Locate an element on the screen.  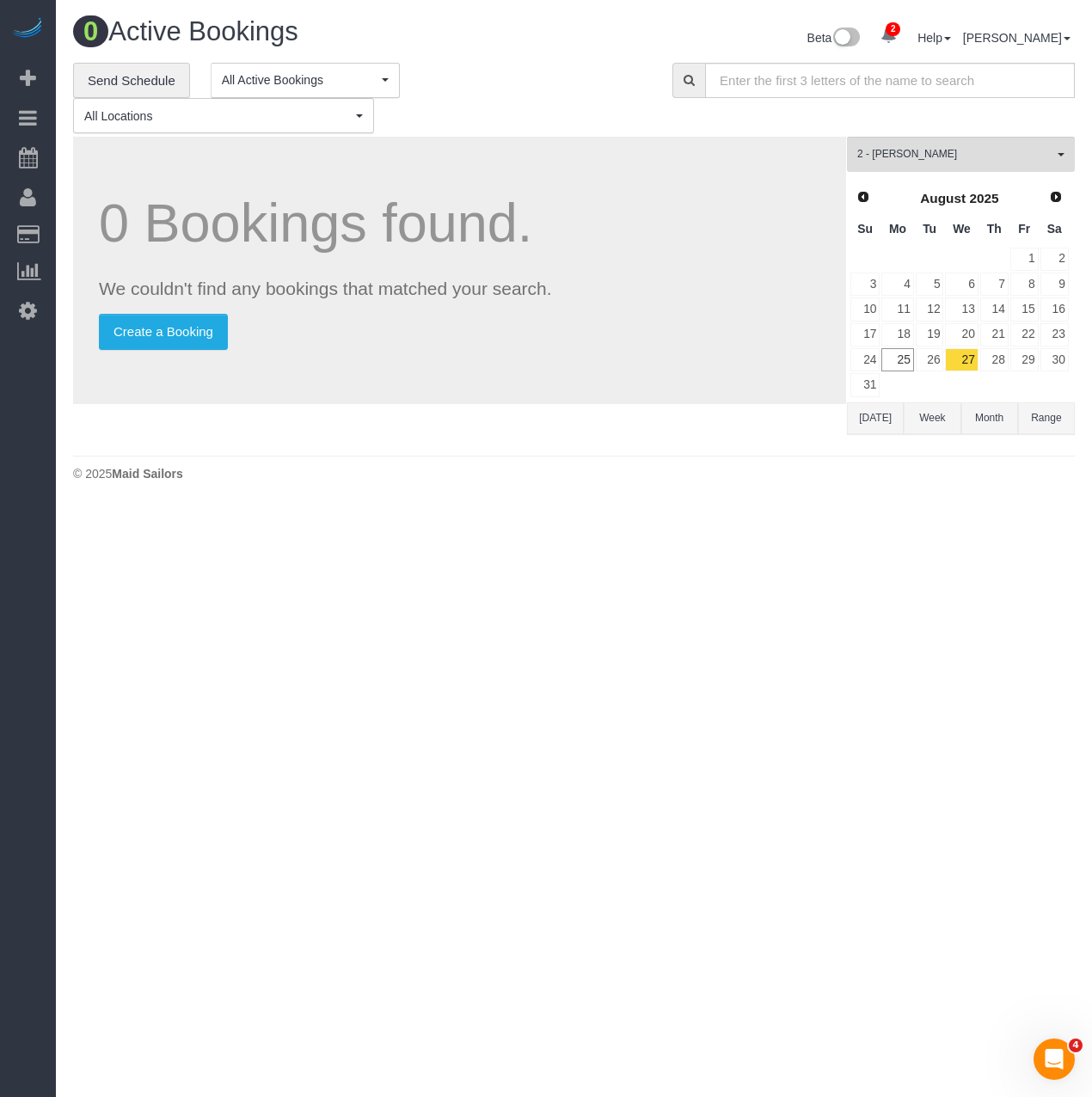
a: 29 is located at coordinates (1024, 359).